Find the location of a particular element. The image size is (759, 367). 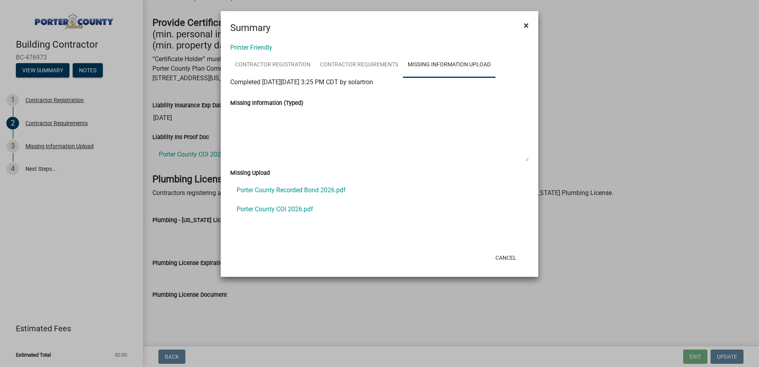

button: Close is located at coordinates (526, 25).